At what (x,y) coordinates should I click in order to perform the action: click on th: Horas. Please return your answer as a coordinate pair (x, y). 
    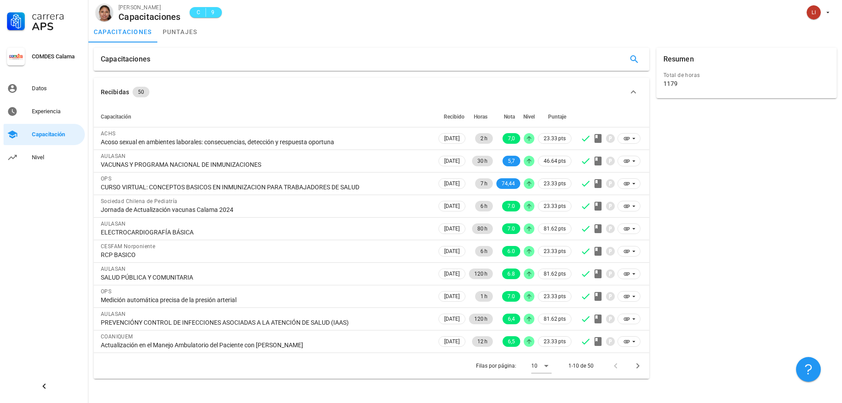
    Looking at the image, I should click on (481, 117).